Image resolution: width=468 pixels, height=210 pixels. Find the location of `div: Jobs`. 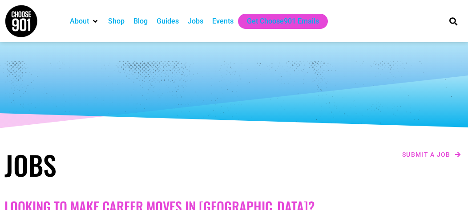

div: Jobs is located at coordinates (195, 21).